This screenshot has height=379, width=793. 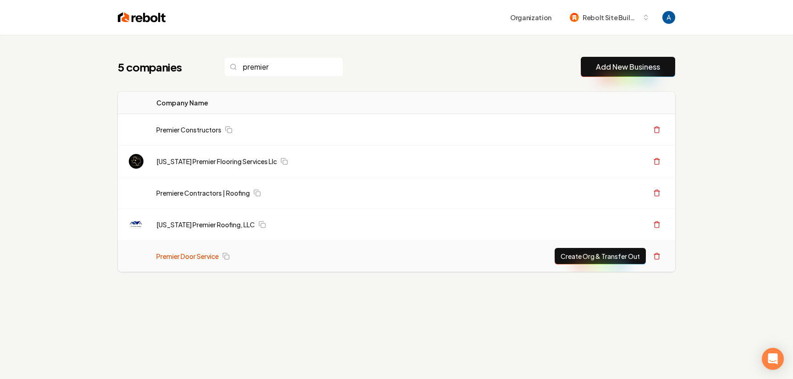 I want to click on button: Add New Business, so click(x=628, y=67).